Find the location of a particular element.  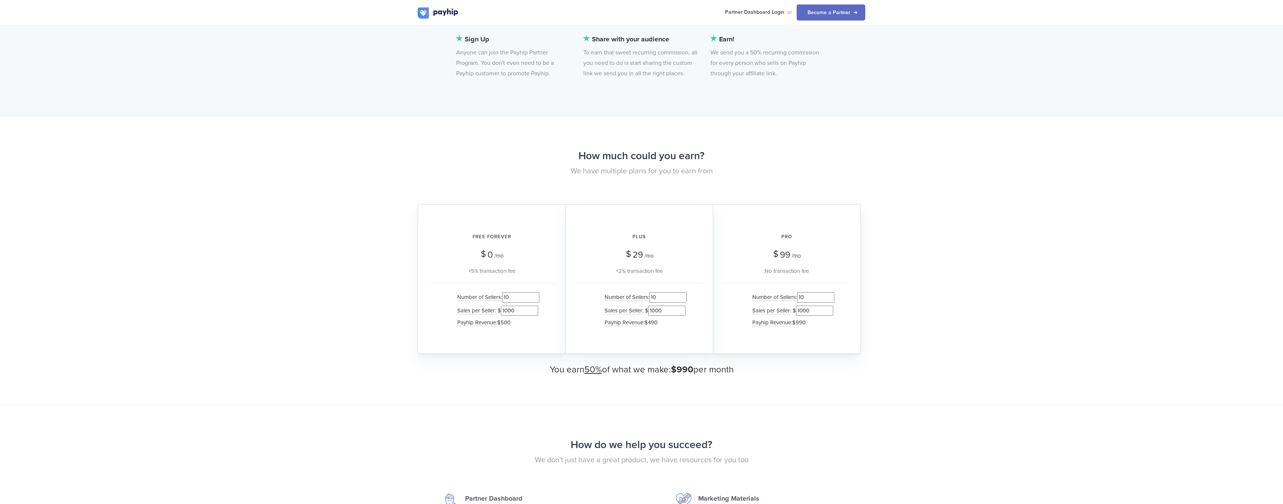

p: Marketing Materials is located at coordinates (771, 499).